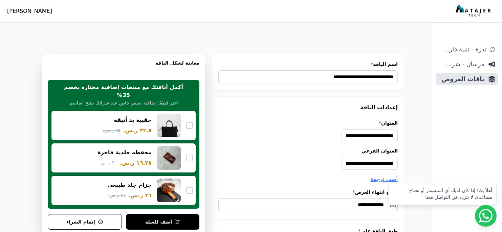  I want to click on label: العنوان, so click(308, 123).